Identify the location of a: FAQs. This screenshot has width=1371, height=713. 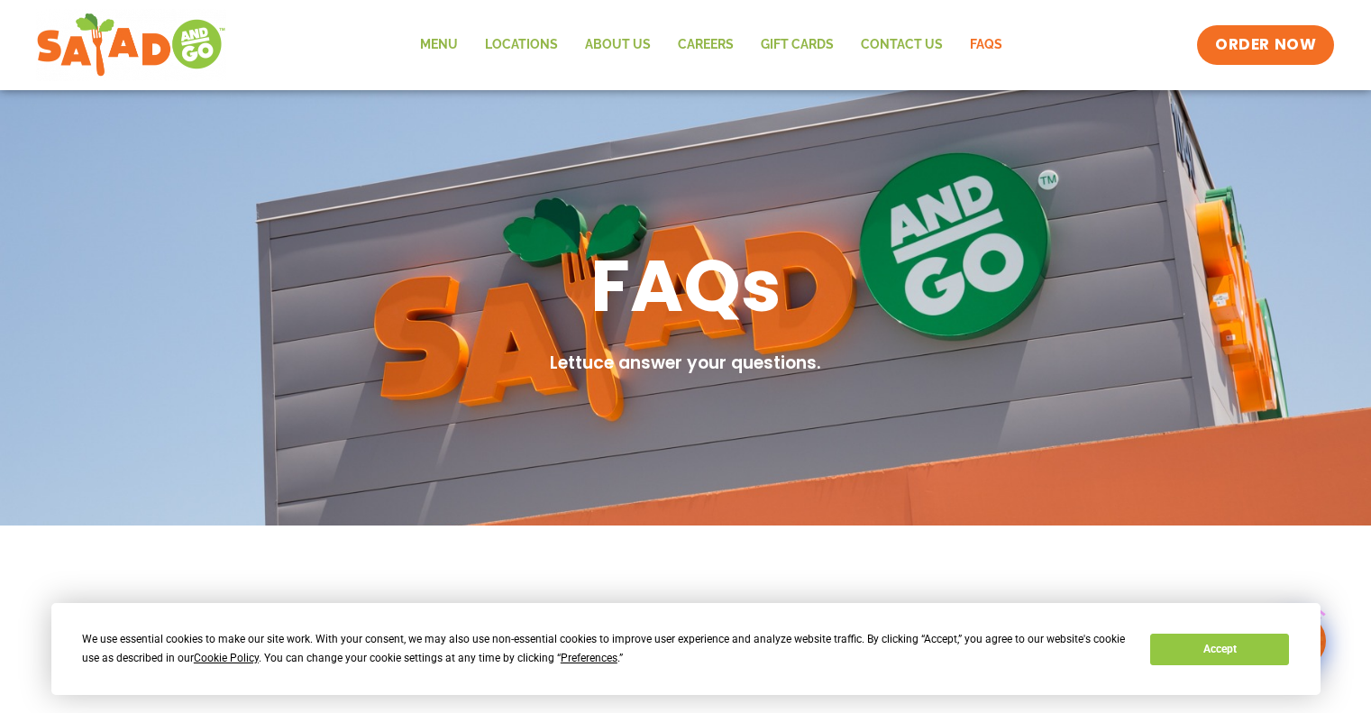
(986, 45).